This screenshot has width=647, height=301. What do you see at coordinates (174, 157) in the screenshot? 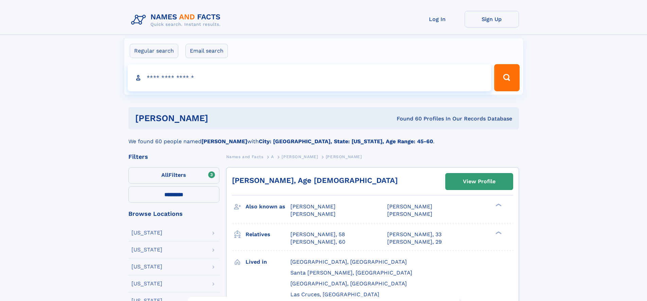
I see `div: Filters` at bounding box center [174, 157].